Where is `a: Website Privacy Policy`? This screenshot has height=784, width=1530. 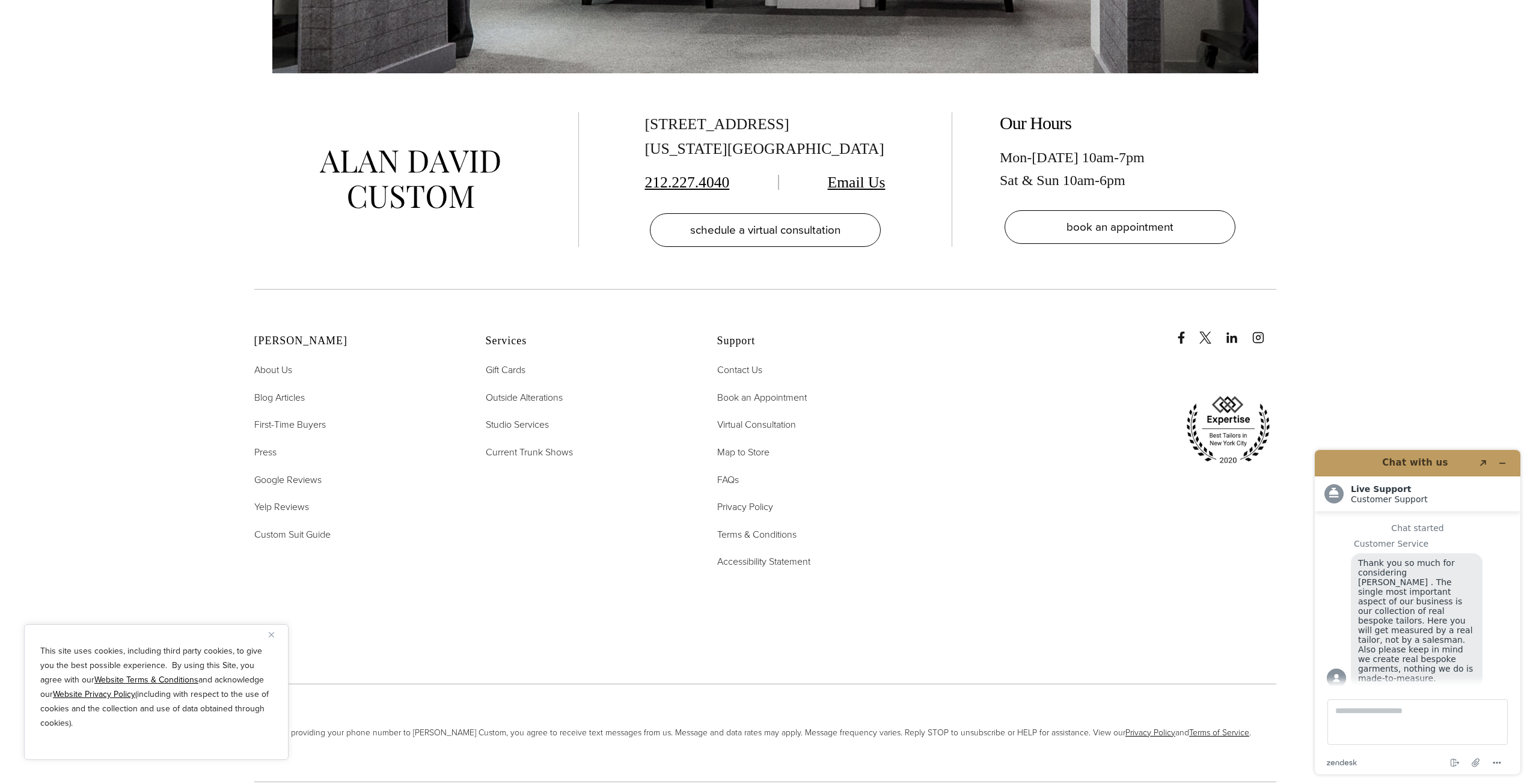
a: Website Privacy Policy is located at coordinates (94, 694).